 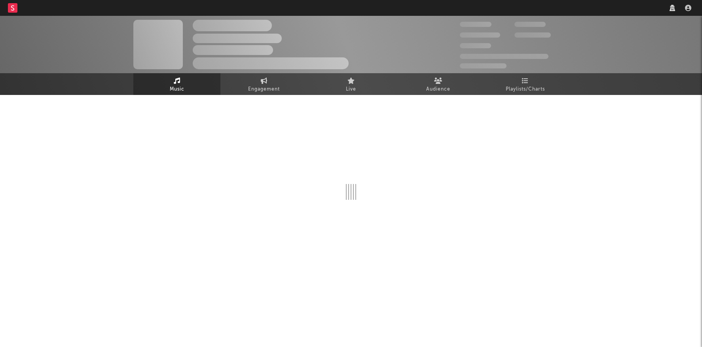 I want to click on a: Music, so click(x=177, y=84).